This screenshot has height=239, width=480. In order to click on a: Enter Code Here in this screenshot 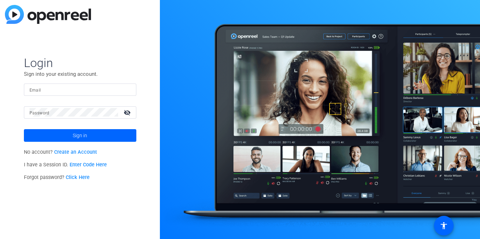, I will do `click(88, 165)`.